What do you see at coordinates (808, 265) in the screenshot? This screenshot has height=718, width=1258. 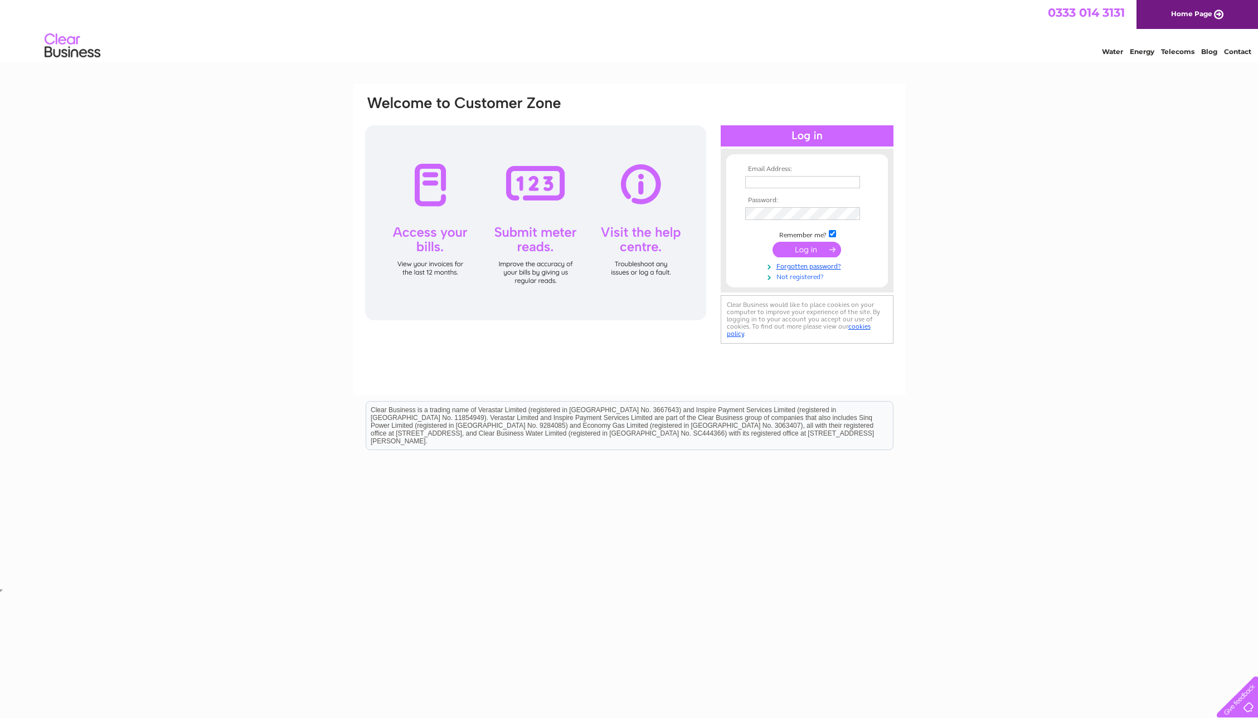 I see `a: Forgotten password?` at bounding box center [808, 265].